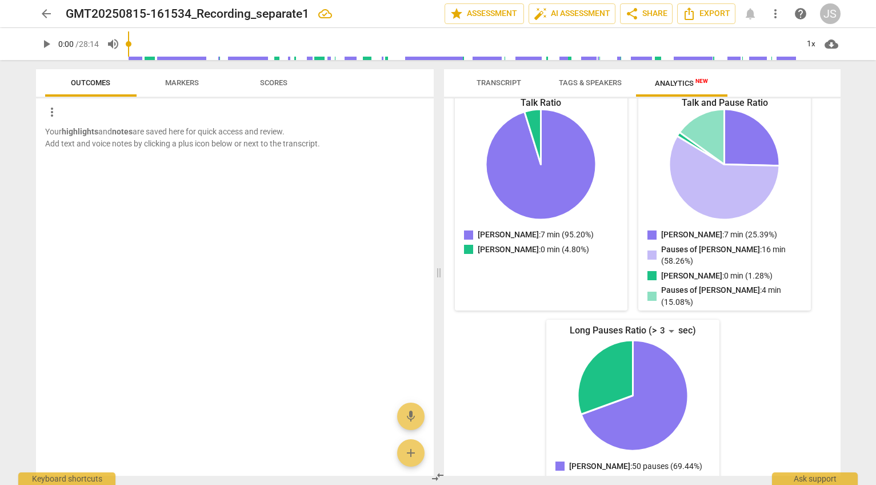 Image resolution: width=876 pixels, height=485 pixels. What do you see at coordinates (729, 255) in the screenshot?
I see `p: : 16 min (58.26%)` at bounding box center [729, 255].